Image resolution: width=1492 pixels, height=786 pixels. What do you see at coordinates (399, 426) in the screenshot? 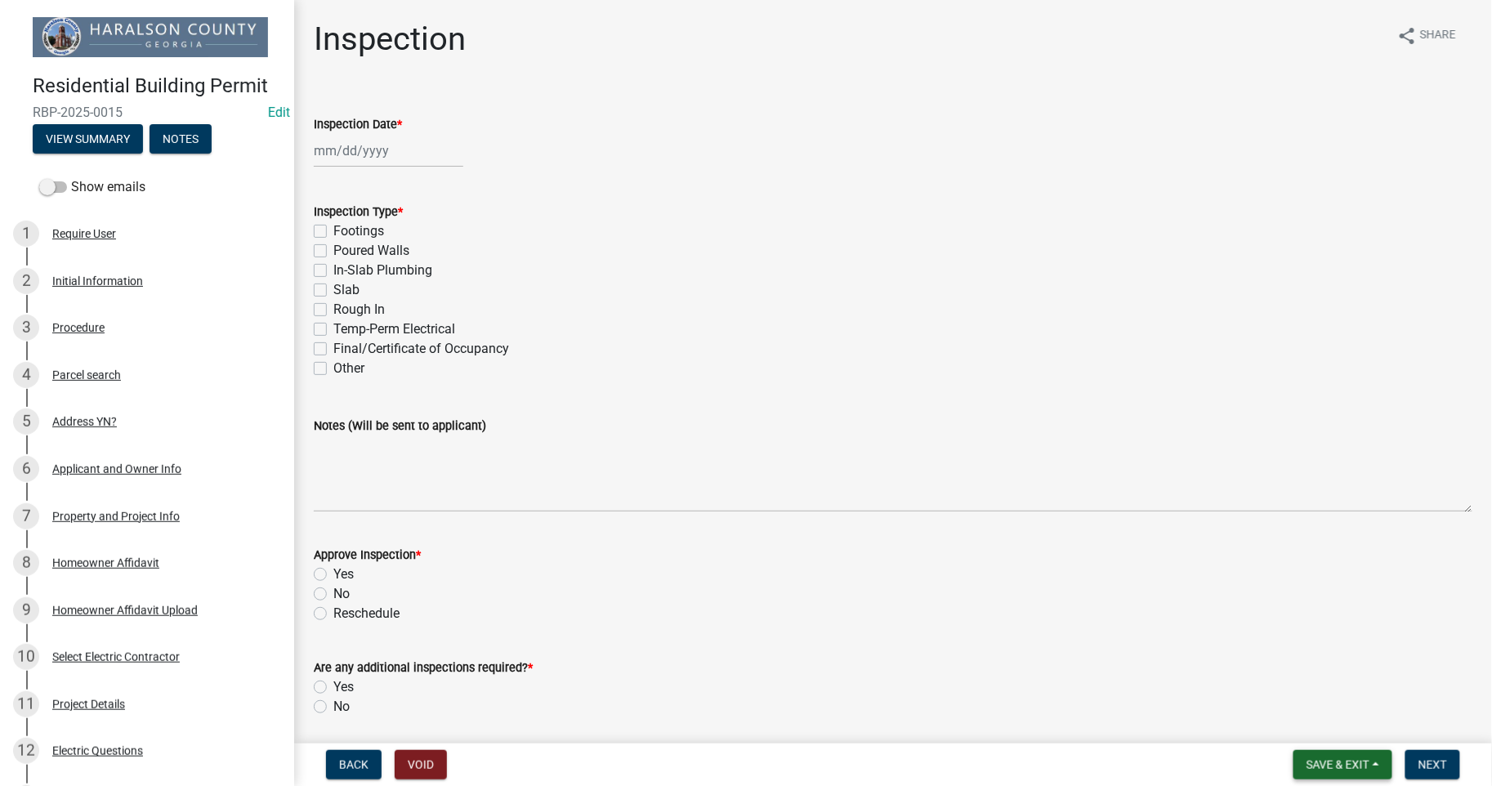
I see `label: Notes (Will be sent to applicant)` at bounding box center [399, 426].